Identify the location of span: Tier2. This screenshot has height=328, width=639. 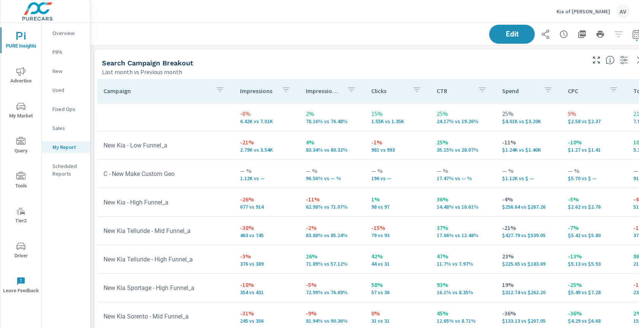
(21, 216).